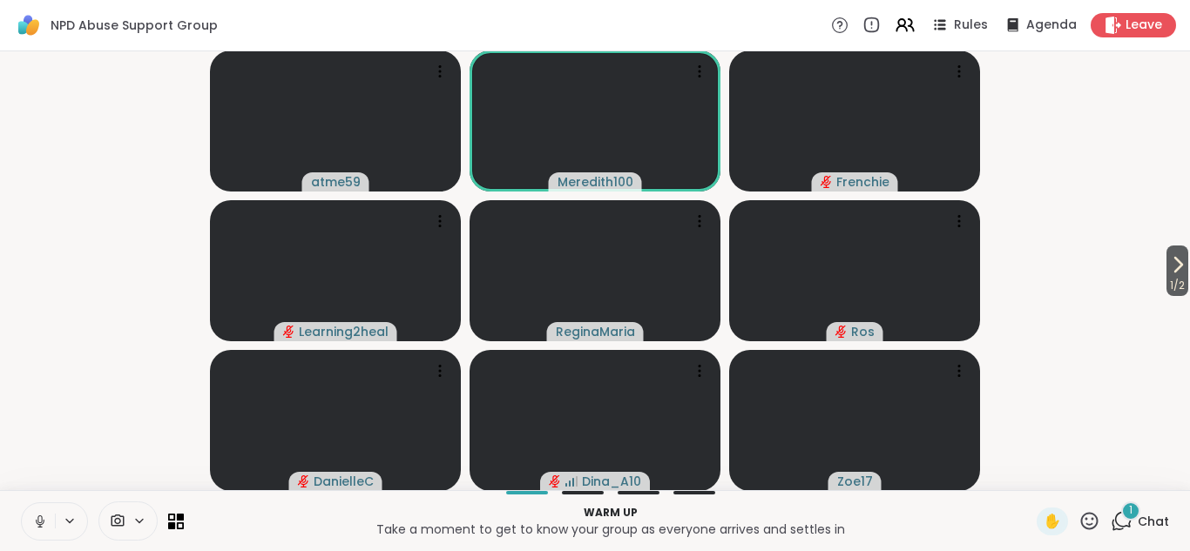 The image size is (1190, 551). Describe the element at coordinates (1052, 25) in the screenshot. I see `span: Agenda` at that location.